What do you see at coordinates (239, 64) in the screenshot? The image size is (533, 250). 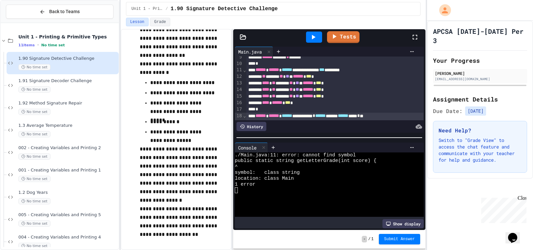 I see `div: 10` at bounding box center [239, 64].